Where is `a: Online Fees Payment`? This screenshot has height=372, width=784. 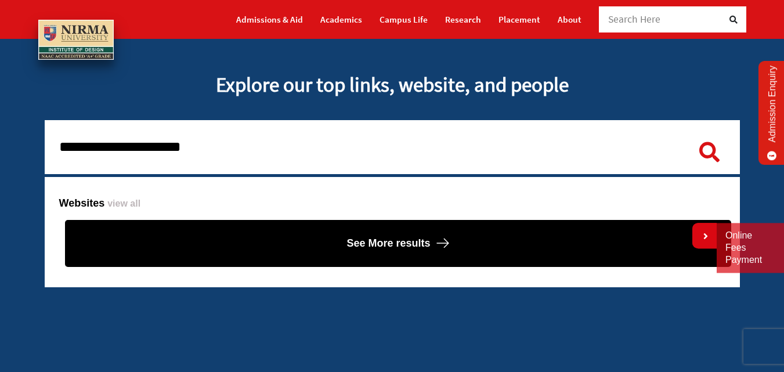
a: Online Fees Payment is located at coordinates (750, 248).